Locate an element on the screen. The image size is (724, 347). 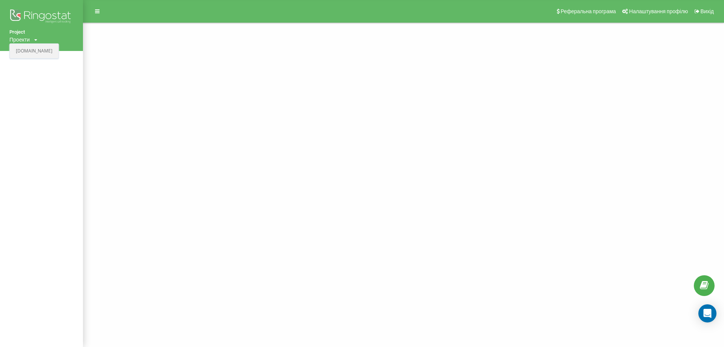
a: Project is located at coordinates (41, 32).